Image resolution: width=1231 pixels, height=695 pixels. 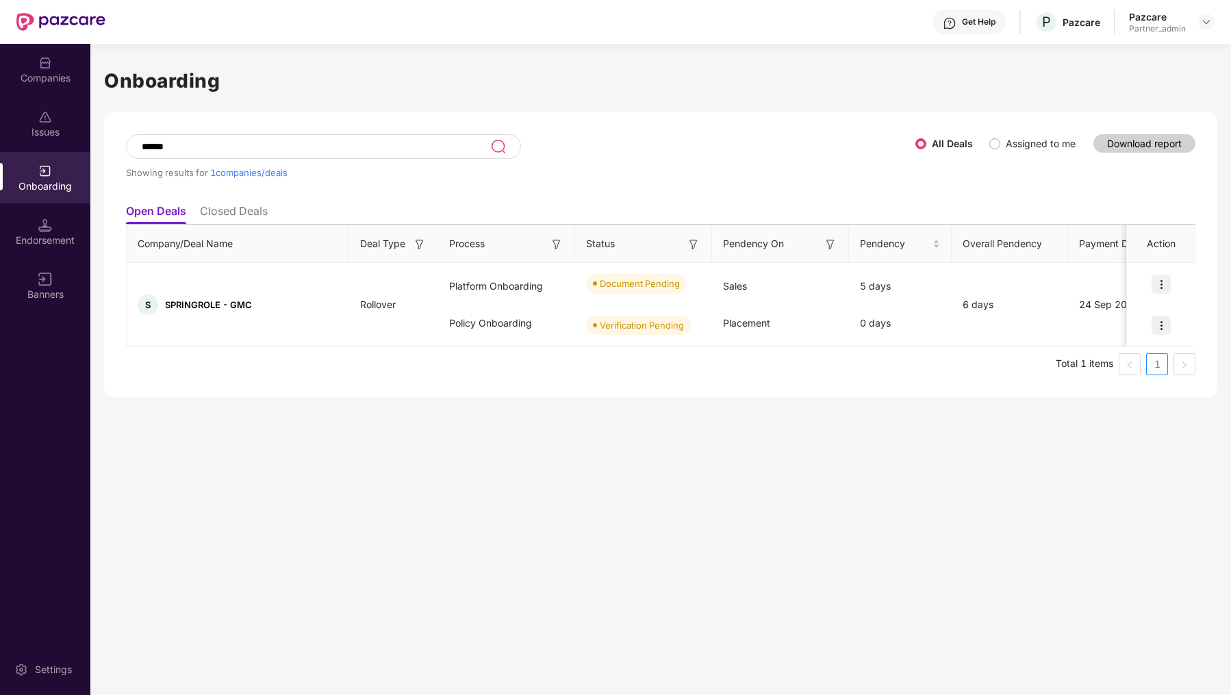 I want to click on button: right, so click(x=1184, y=364).